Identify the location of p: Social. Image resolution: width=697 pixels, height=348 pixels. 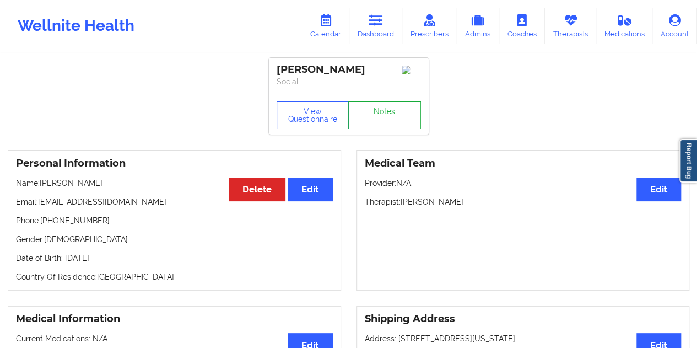
(349, 82).